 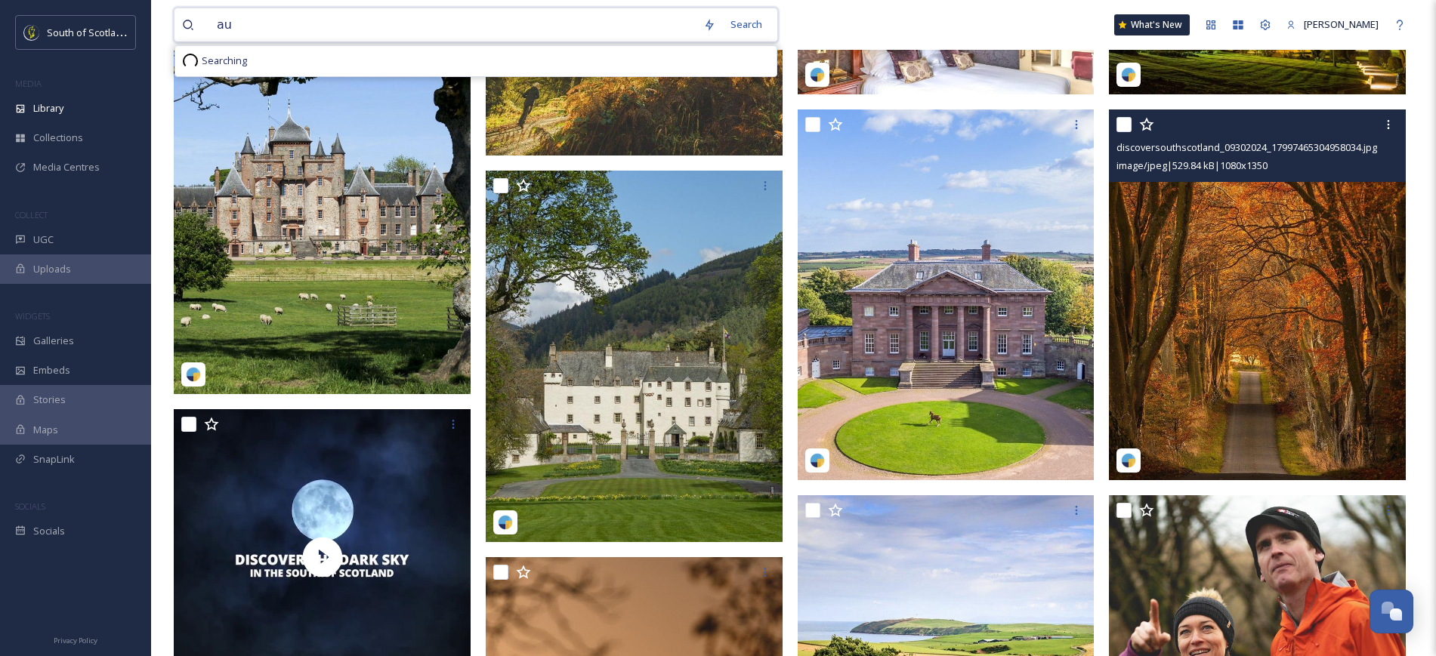 I want to click on span: Stories, so click(x=49, y=400).